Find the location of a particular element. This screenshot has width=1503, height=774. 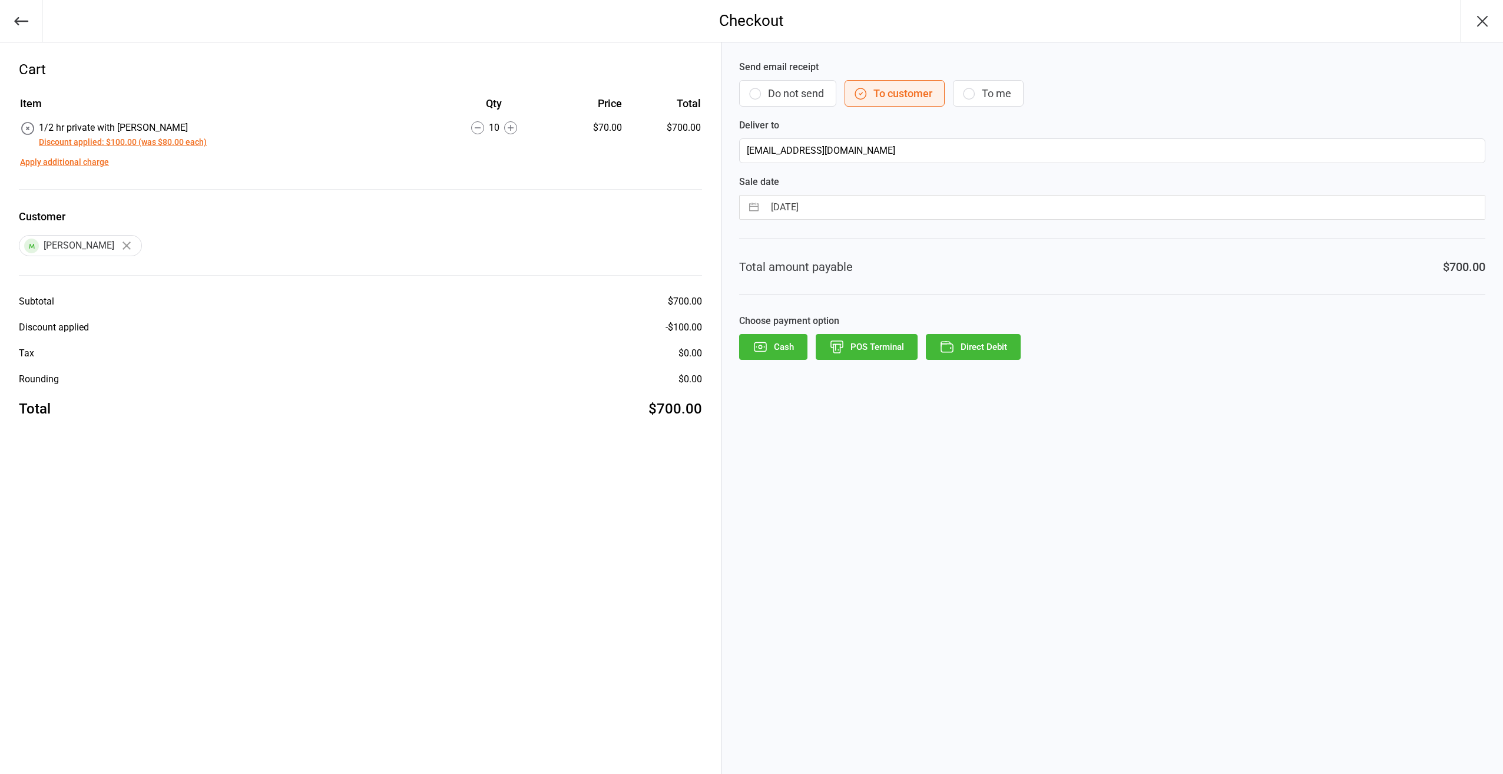

div: Total amount payable is located at coordinates (795, 267).